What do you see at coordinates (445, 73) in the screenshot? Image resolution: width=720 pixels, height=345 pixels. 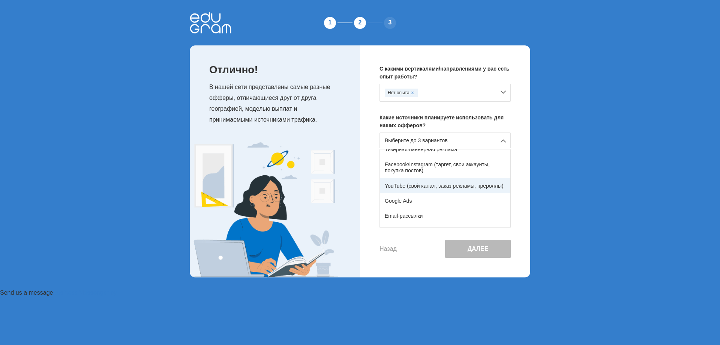 I see `p: С какими вертикалями/направлениями у вас есть опыт работы?` at bounding box center [445, 73].